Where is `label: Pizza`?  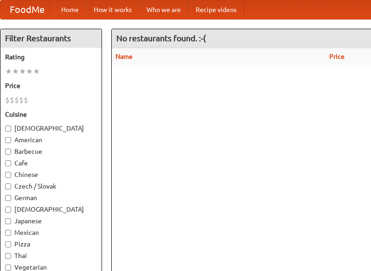
label: Pizza is located at coordinates (51, 245).